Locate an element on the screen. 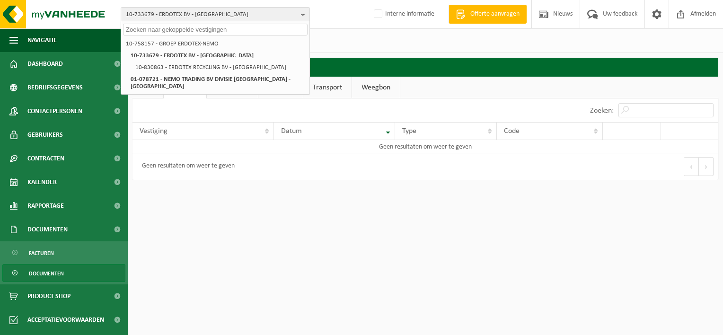  a: Offerte aanvragen is located at coordinates (488, 14).